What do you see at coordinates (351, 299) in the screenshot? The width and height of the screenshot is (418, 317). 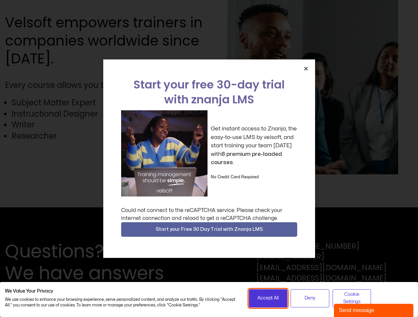 I see `span: Cookie Settings` at bounding box center [351, 299].